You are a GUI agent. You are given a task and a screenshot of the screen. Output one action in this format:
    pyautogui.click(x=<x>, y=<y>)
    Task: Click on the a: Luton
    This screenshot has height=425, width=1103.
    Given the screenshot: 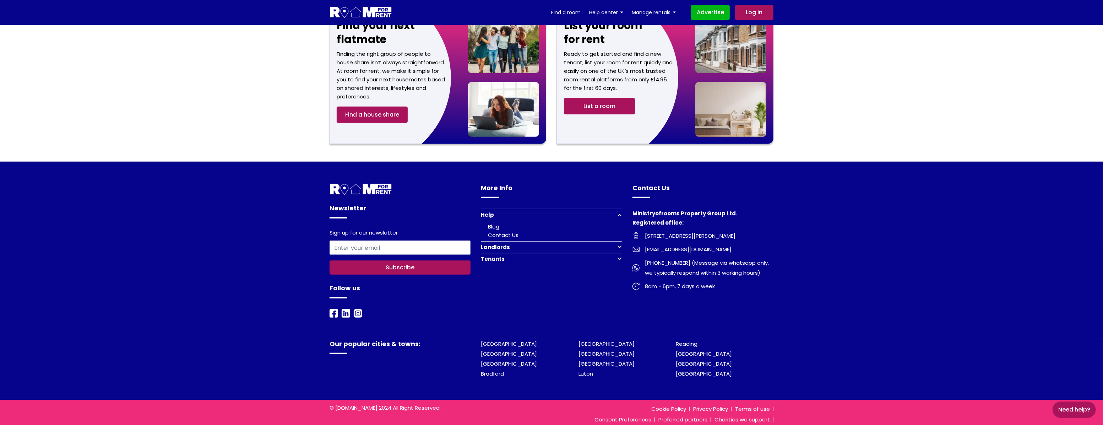 What is the action you would take?
    pyautogui.click(x=585, y=373)
    